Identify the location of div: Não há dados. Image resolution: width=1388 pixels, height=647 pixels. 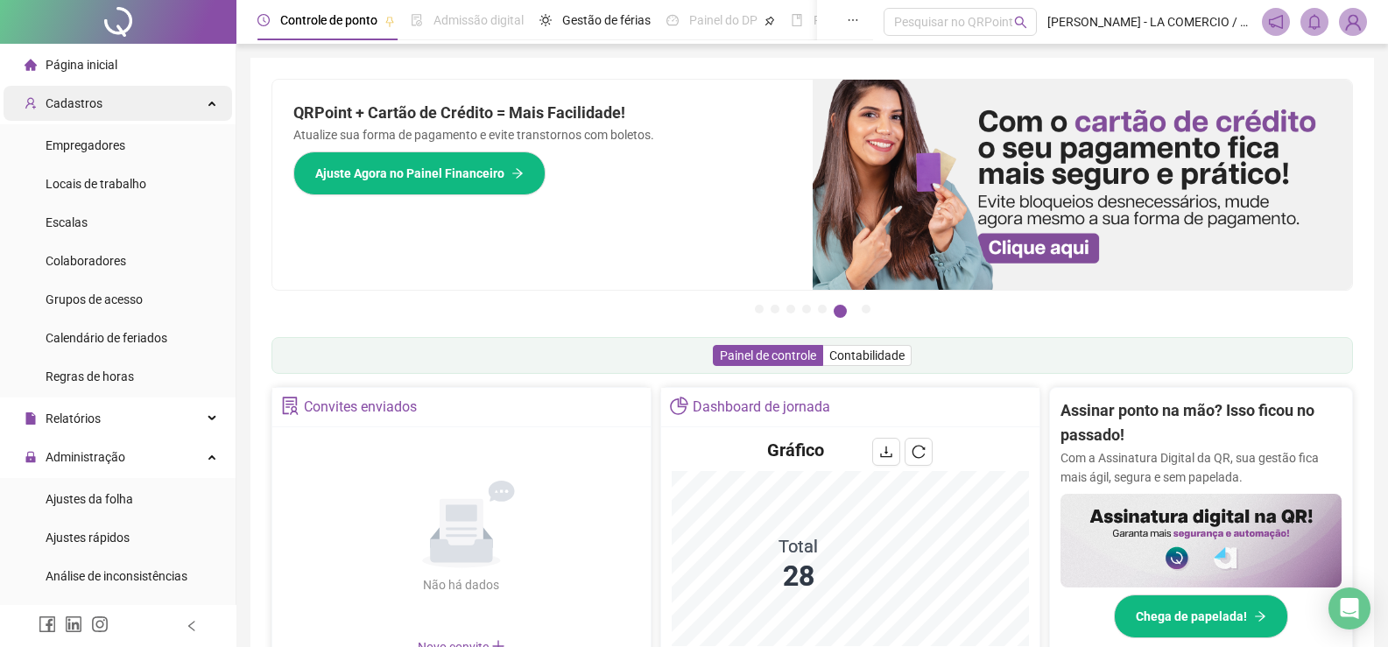
(462, 585).